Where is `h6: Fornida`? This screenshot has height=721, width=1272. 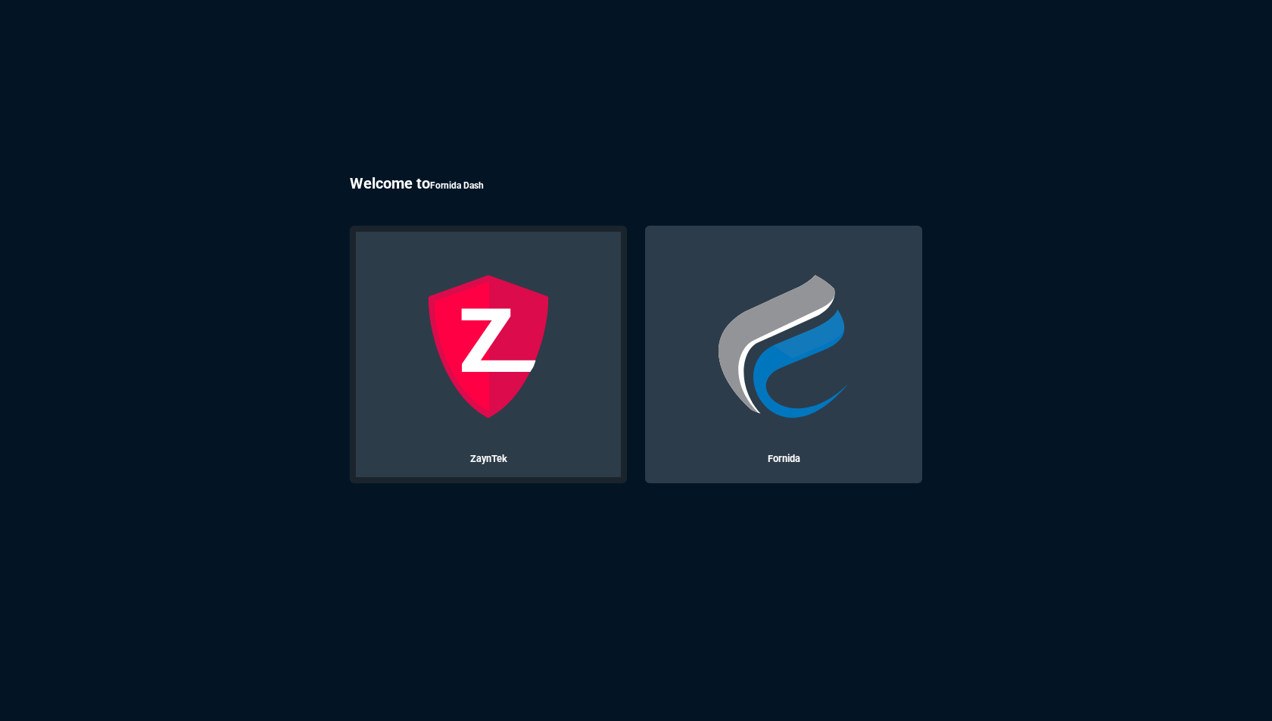 h6: Fornida is located at coordinates (784, 459).